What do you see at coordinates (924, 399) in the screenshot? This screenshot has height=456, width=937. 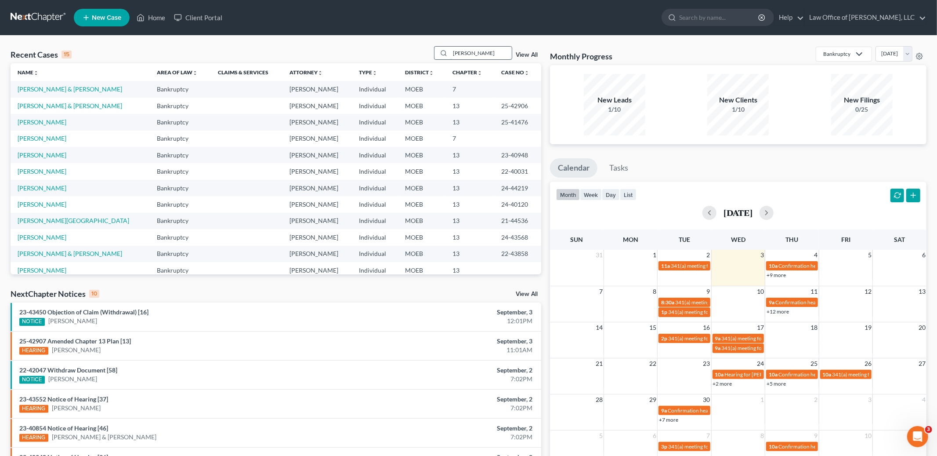 I see `span: 4` at bounding box center [924, 399].